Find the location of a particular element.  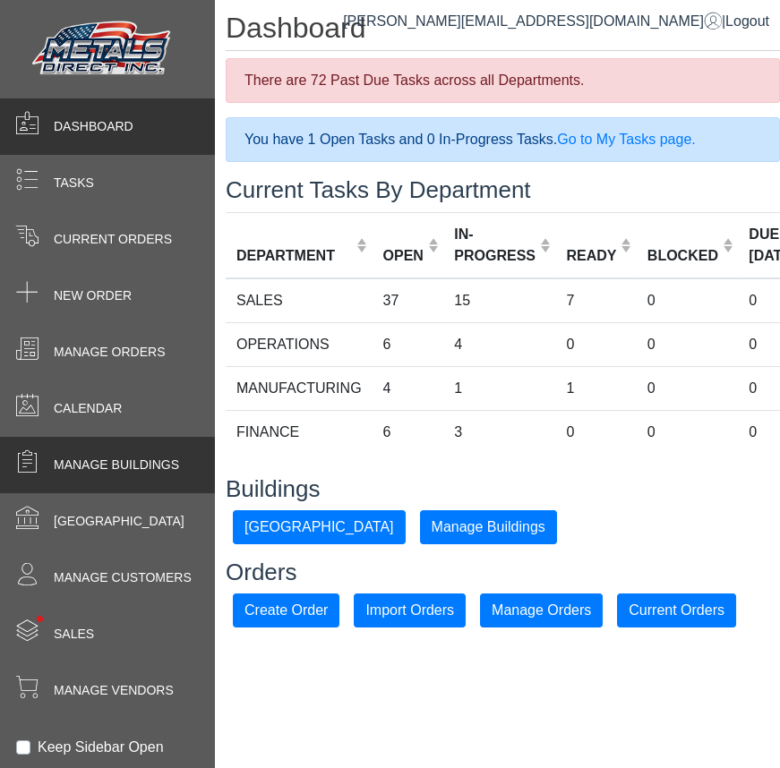

div: You have 1 Open Tasks and 0 In-Progress Tasks. is located at coordinates (502, 140).